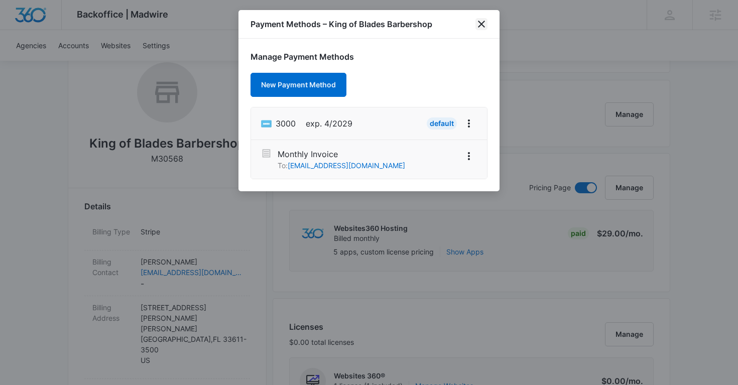  Describe the element at coordinates (481, 24) in the screenshot. I see `button: close` at that location.